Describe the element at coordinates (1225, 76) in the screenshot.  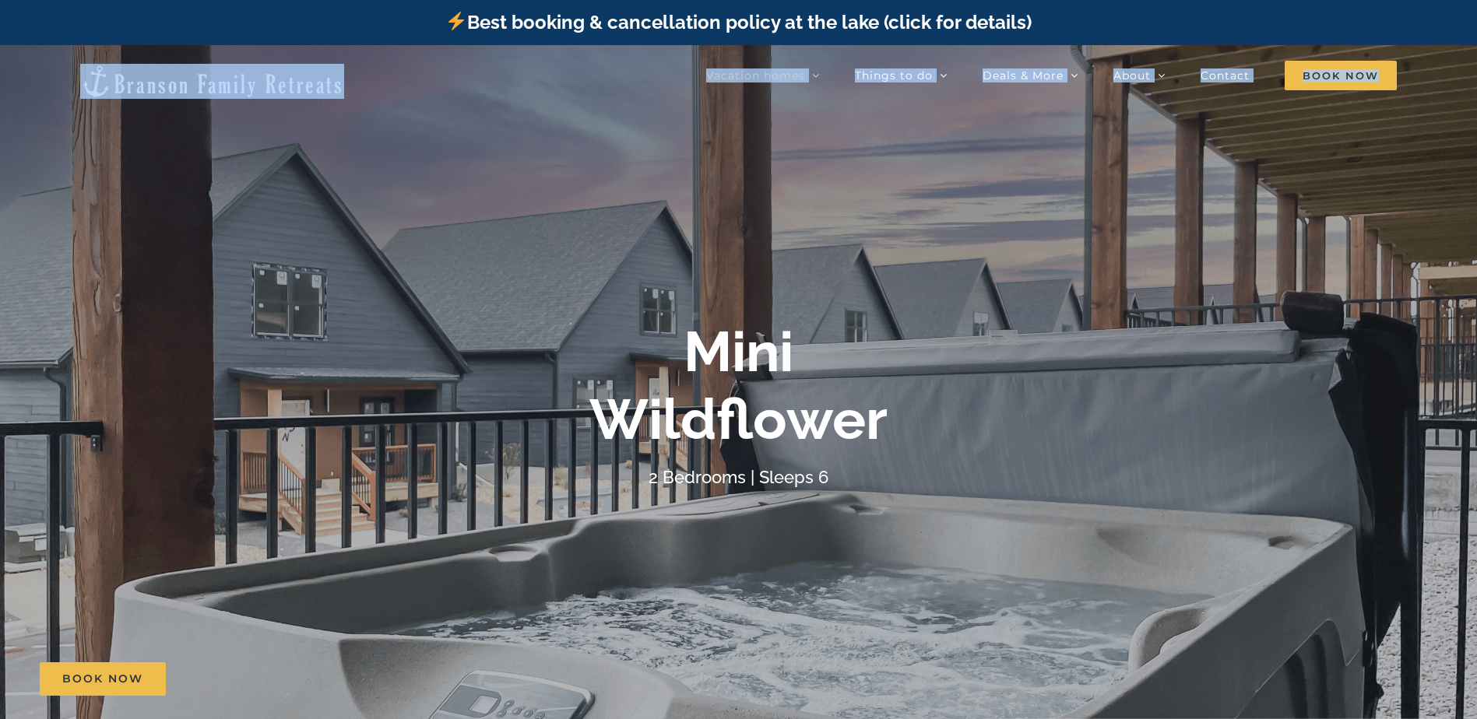
I see `span: Contact` at that location.